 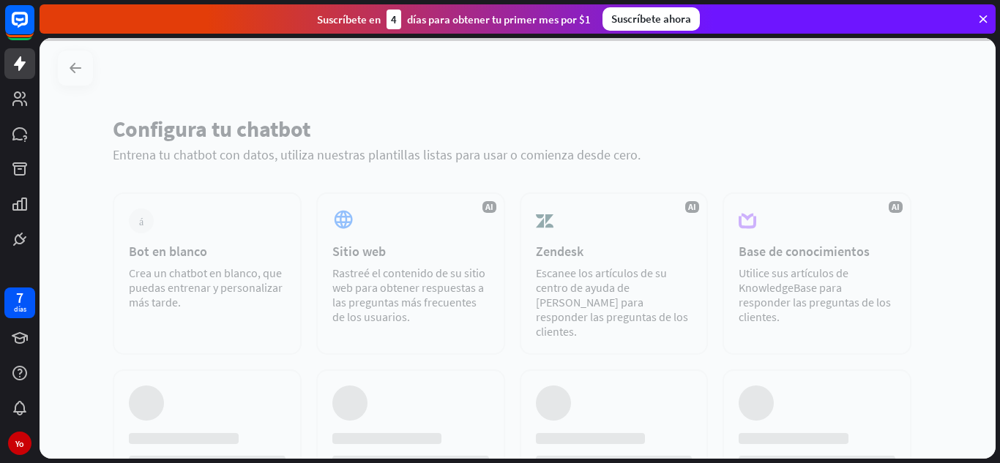 What do you see at coordinates (20, 303) in the screenshot?
I see `a: 7 días` at bounding box center [20, 303].